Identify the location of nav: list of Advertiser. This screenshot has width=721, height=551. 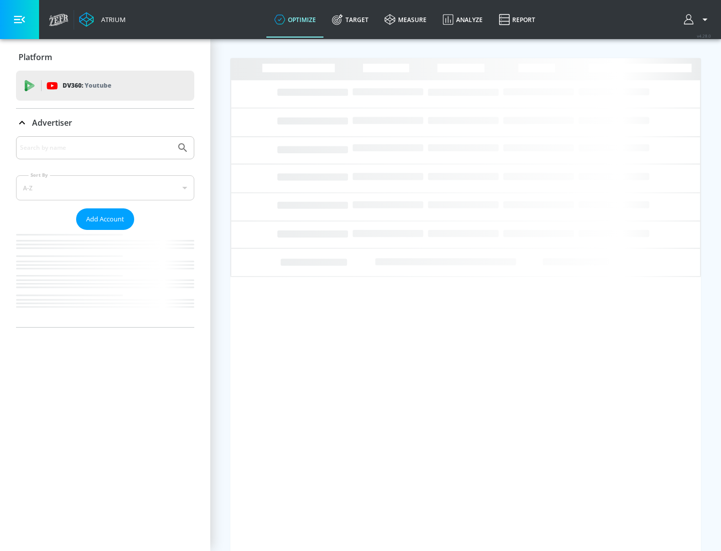
(105, 278).